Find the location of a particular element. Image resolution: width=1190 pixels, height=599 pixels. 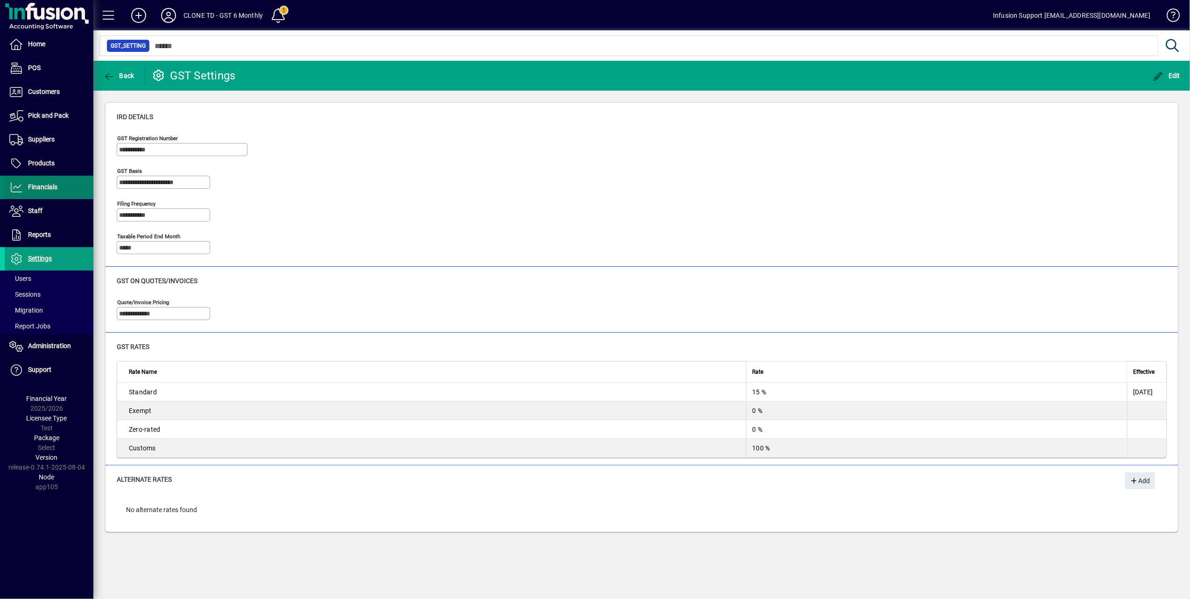

span: Reports is located at coordinates (39, 234).